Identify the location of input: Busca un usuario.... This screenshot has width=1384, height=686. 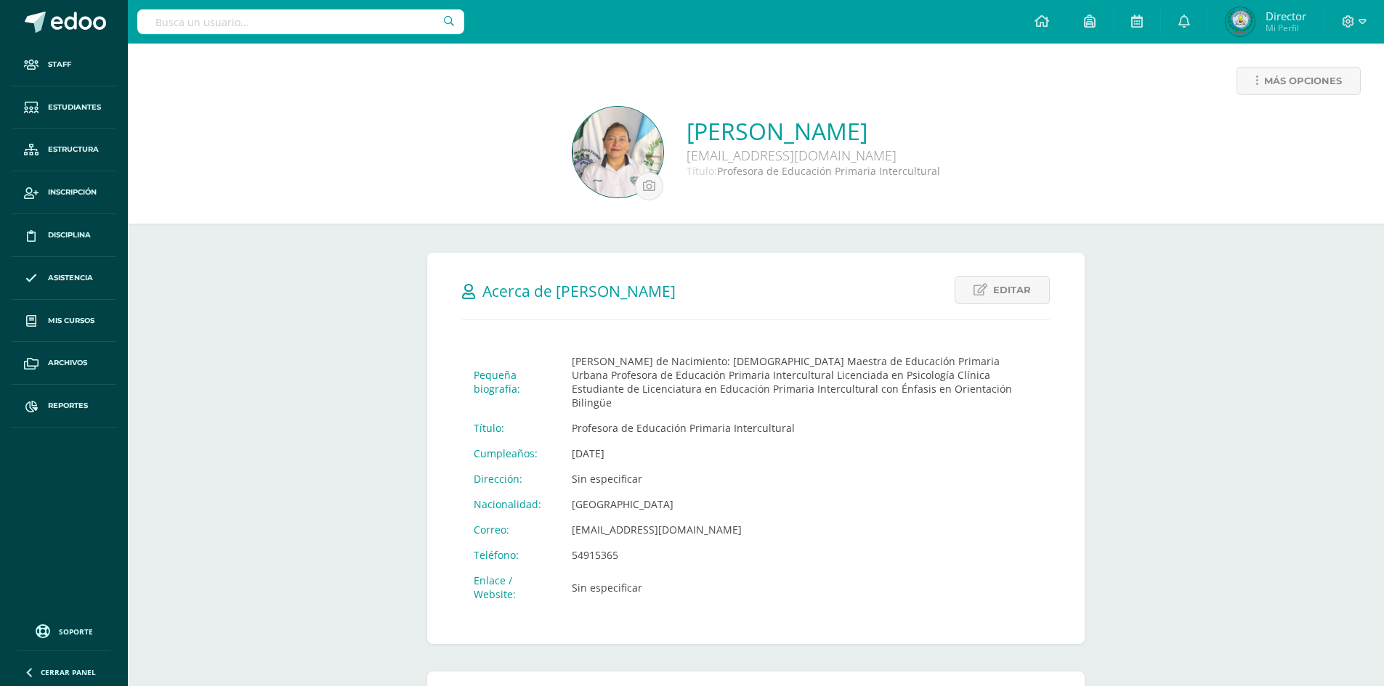
(301, 22).